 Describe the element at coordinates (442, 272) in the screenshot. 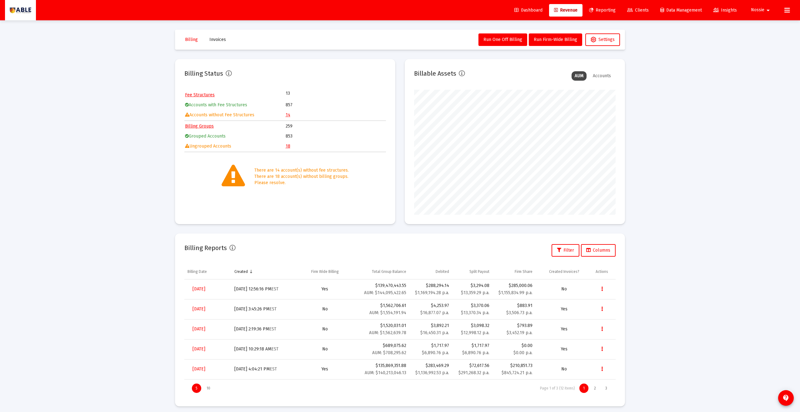

I see `div: Debited` at that location.